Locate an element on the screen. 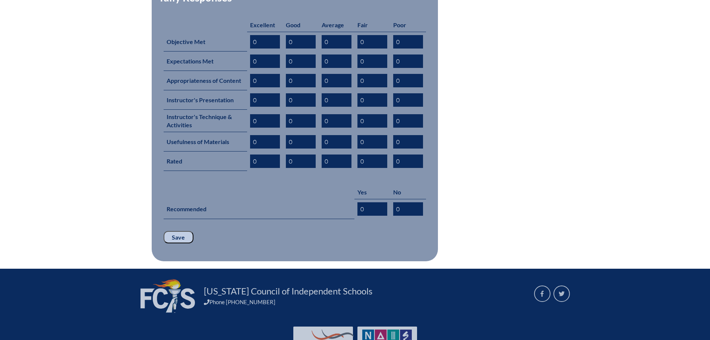 This screenshot has height=340, width=710. th: Rated is located at coordinates (205, 161).